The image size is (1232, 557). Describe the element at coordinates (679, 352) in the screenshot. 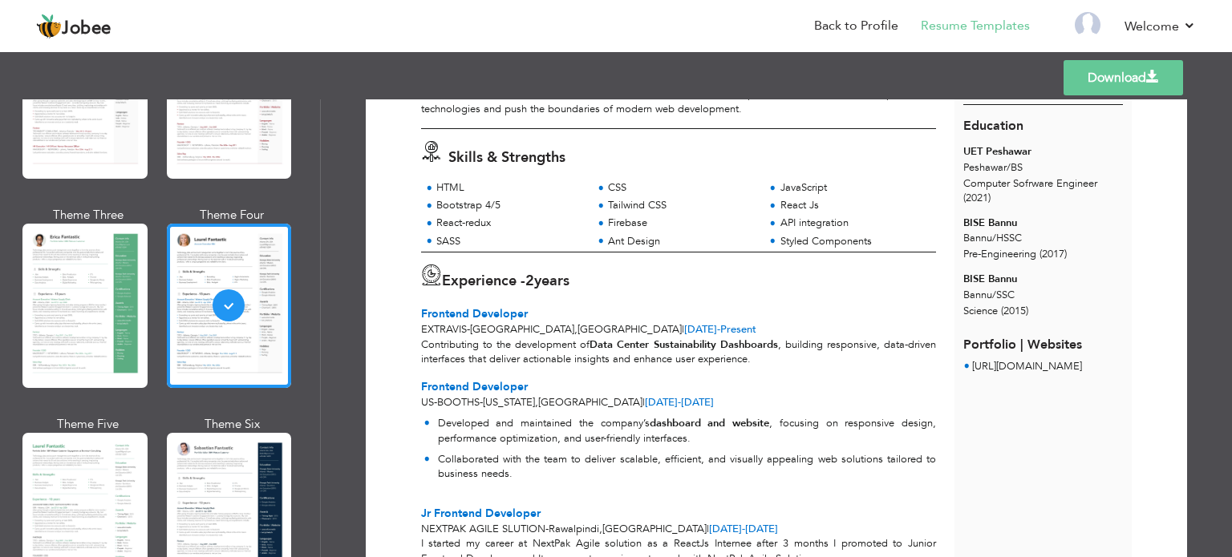

I see `div: Contributing to the development of , building responsive, data-driven interfaces that deliver act...` at that location.